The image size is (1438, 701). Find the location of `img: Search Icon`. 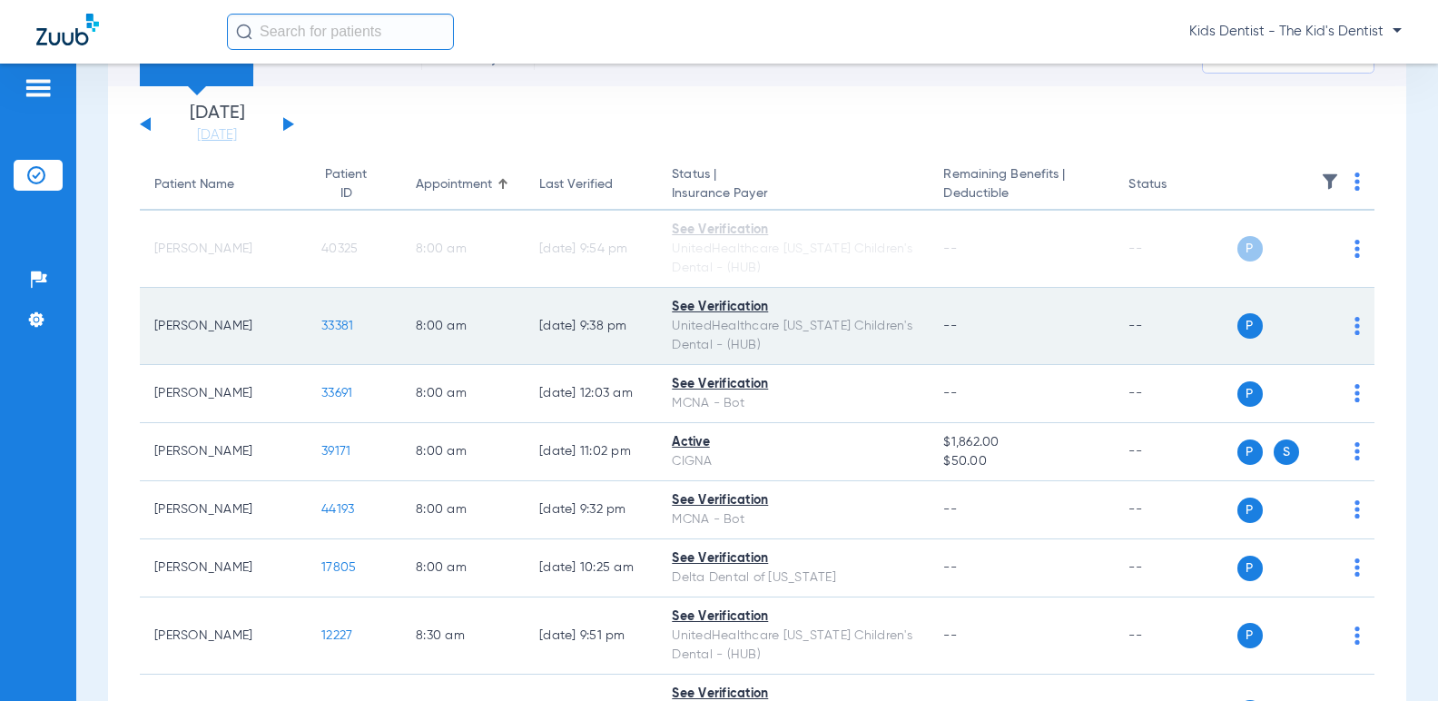

img: Search Icon is located at coordinates (244, 32).